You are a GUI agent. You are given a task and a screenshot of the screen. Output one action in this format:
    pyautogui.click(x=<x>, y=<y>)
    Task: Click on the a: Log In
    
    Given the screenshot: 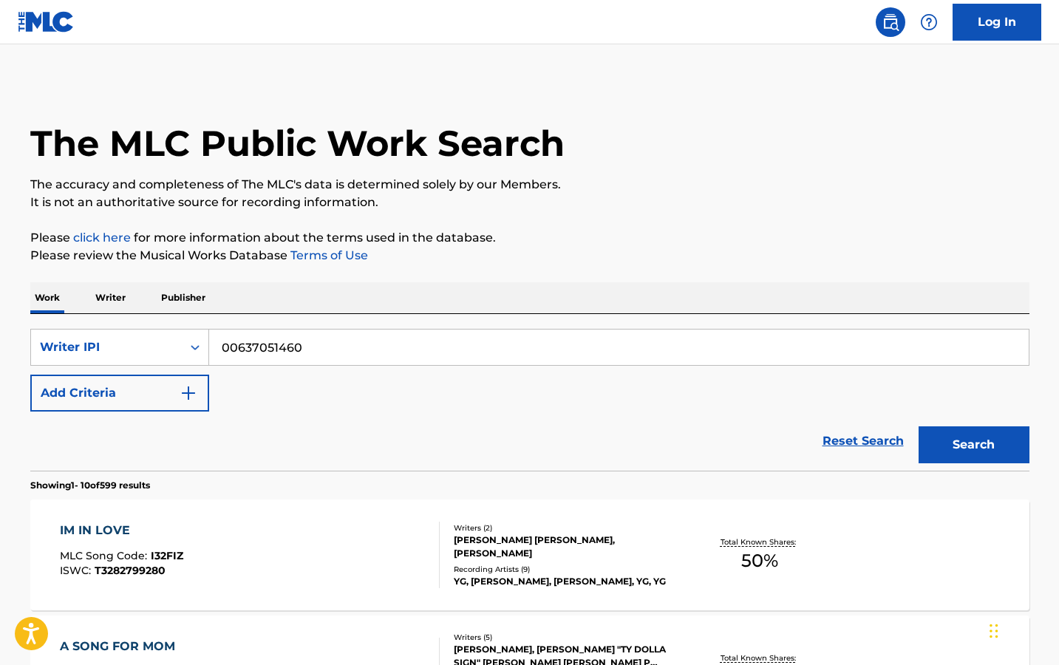 What is the action you would take?
    pyautogui.click(x=997, y=22)
    